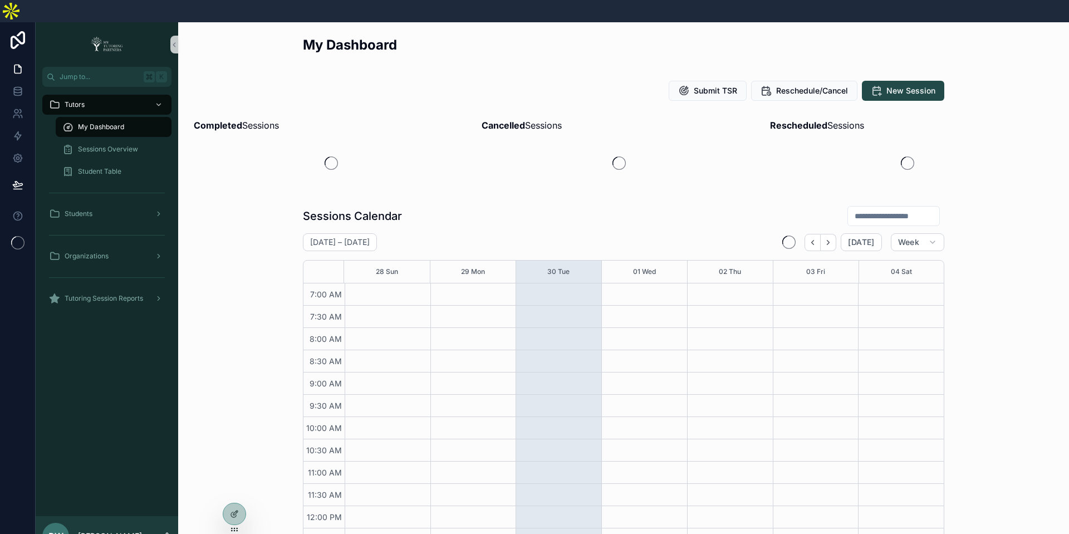 This screenshot has width=1069, height=534. Describe the element at coordinates (902, 272) in the screenshot. I see `button: 04 Sat` at that location.